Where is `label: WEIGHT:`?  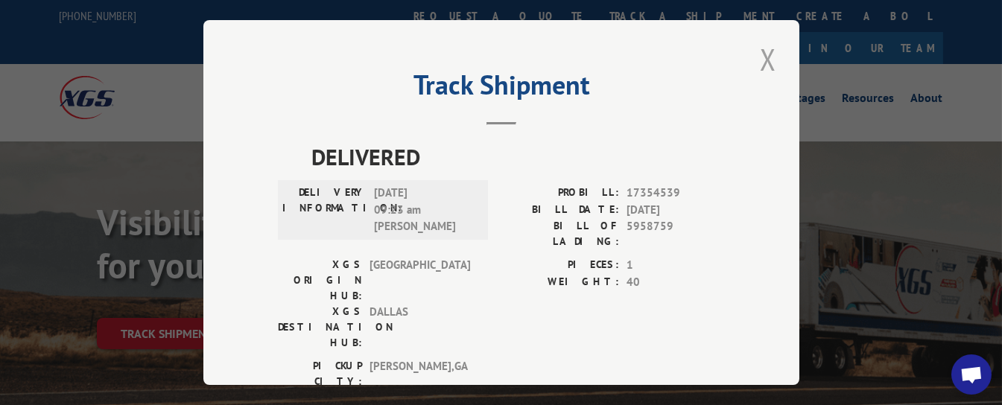 label: WEIGHT: is located at coordinates (560, 282).